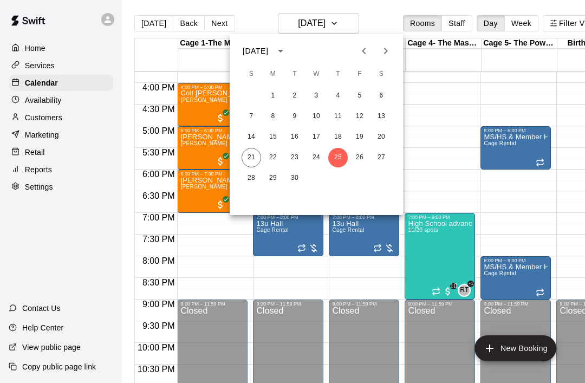 The height and width of the screenshot is (383, 585). Describe the element at coordinates (252, 178) in the screenshot. I see `button: 28` at that location.